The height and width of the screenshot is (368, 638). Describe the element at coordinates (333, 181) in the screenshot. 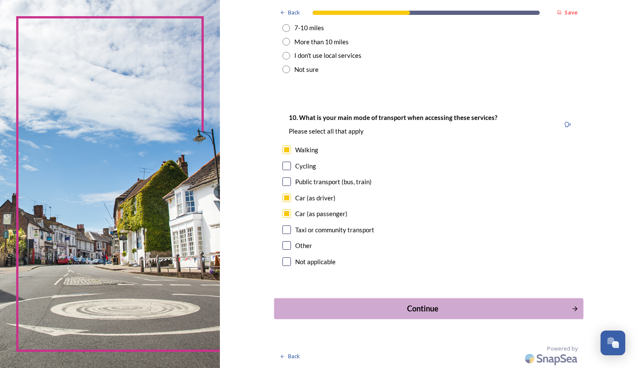

I see `div: Public transport (bus, train)` at that location.